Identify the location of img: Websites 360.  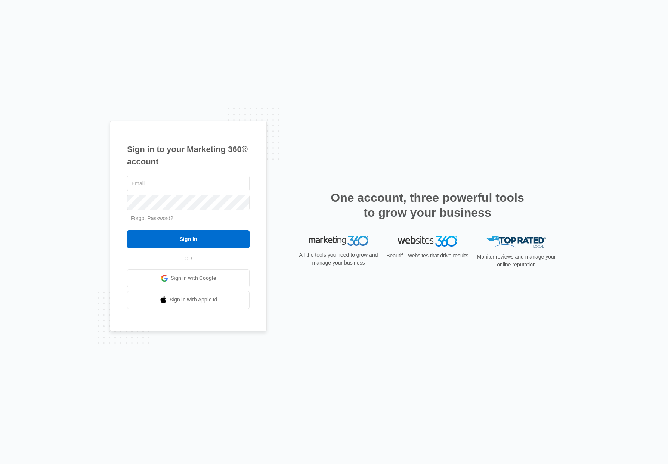
(427, 241).